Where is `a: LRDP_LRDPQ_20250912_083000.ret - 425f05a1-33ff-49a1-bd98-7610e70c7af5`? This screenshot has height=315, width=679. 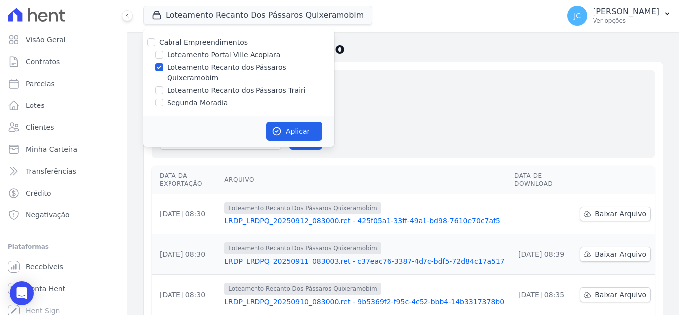 a: LRDP_LRDPQ_20250912_083000.ret - 425f05a1-33ff-49a1-bd98-7610e70c7af5 is located at coordinates (365, 221).